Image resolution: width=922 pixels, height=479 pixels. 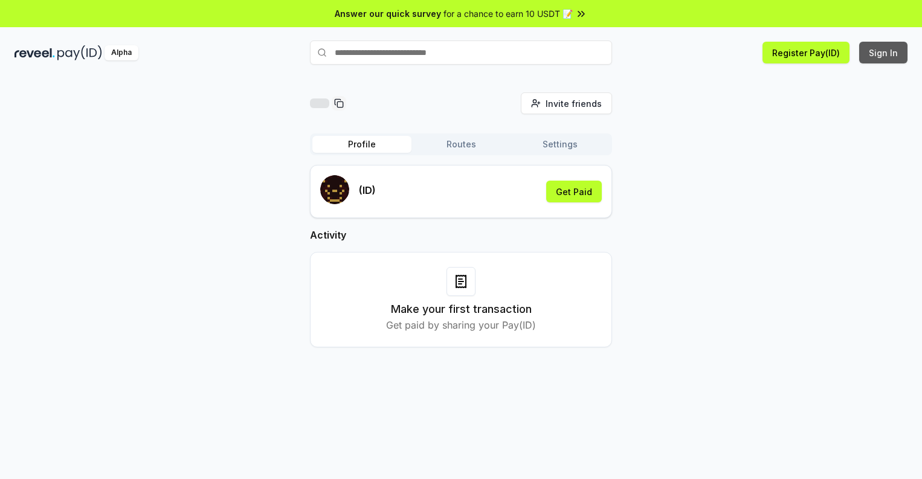 What do you see at coordinates (367, 190) in the screenshot?
I see `p: (ID)` at bounding box center [367, 190].